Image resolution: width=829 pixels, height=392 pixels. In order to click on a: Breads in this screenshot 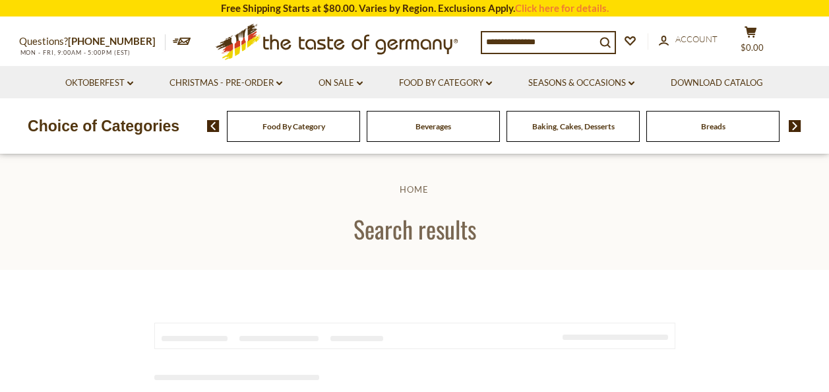, I will do `click(713, 126)`.